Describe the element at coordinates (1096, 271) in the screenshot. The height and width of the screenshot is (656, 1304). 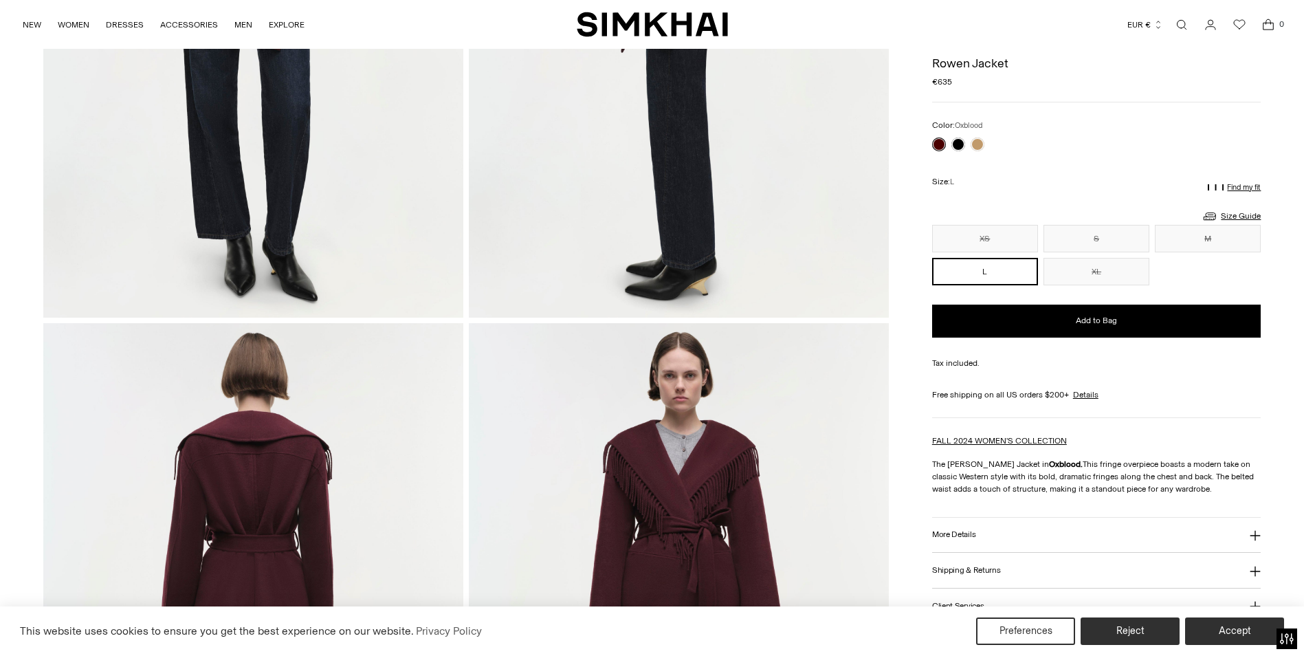
I see `button: XL` at that location.